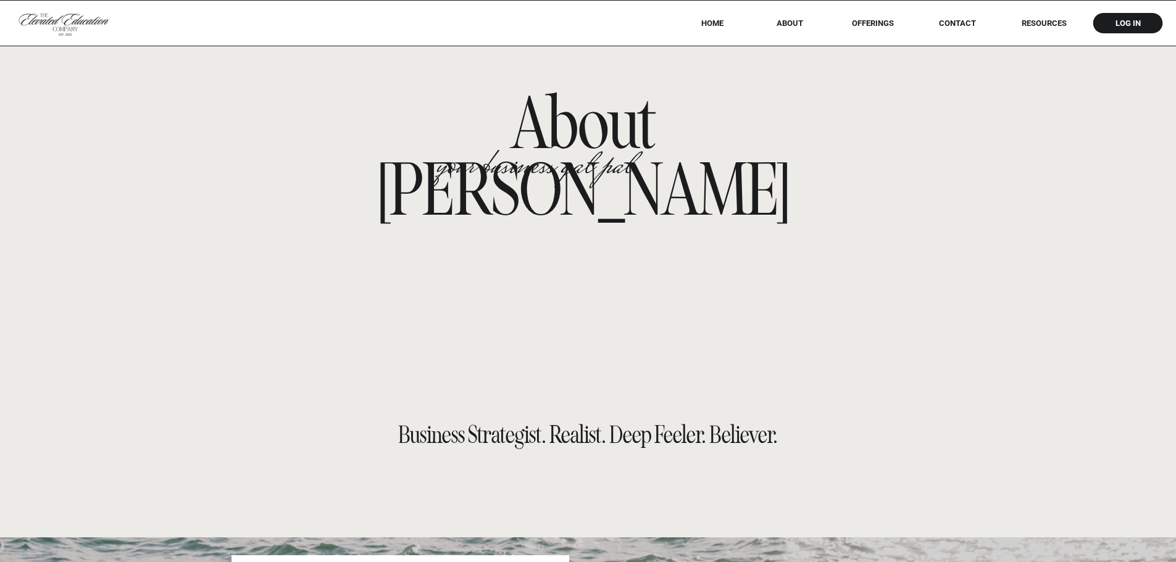 This screenshot has height=562, width=1176. I want to click on a: RESOURCES, so click(1044, 23).